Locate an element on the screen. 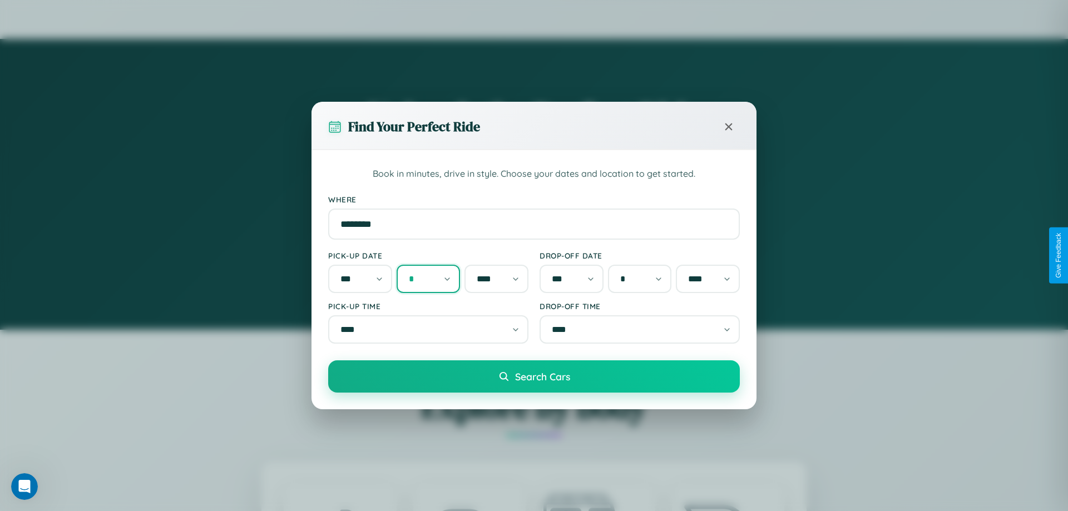 The image size is (1068, 511). h3: Find Your Perfect Ride is located at coordinates (414, 126).